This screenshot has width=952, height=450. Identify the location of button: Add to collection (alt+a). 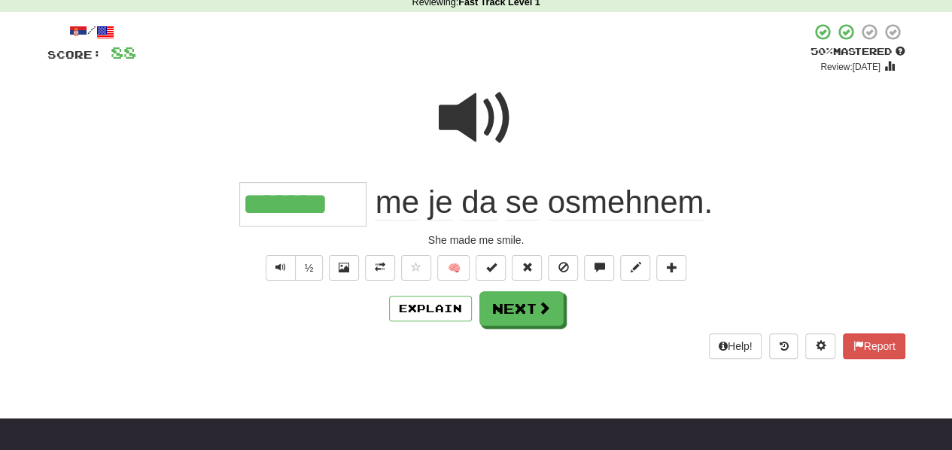
(671, 268).